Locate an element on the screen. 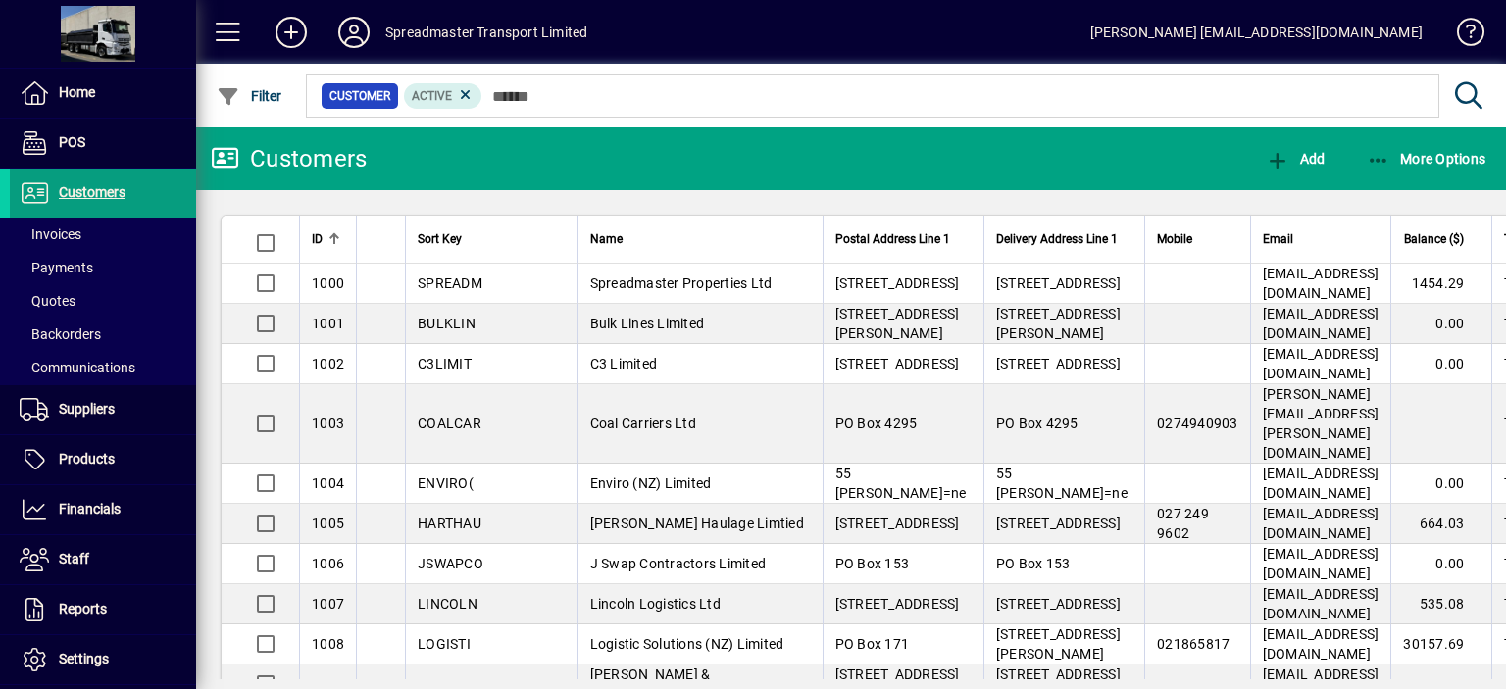  span: 1006 is located at coordinates (327, 564).